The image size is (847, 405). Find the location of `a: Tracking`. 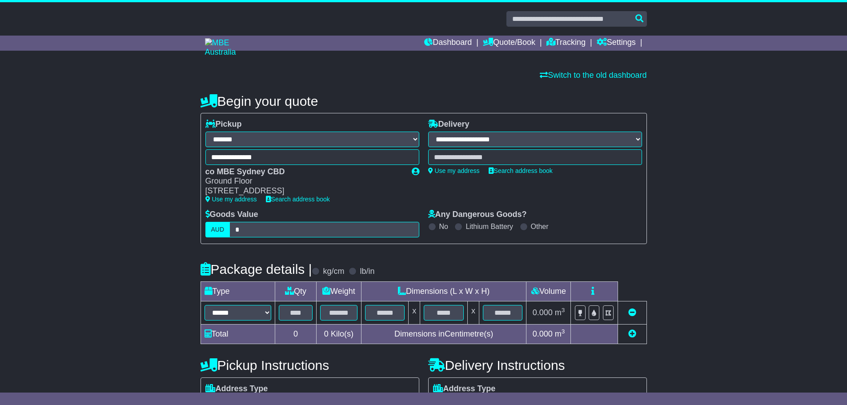

a: Tracking is located at coordinates (566, 43).